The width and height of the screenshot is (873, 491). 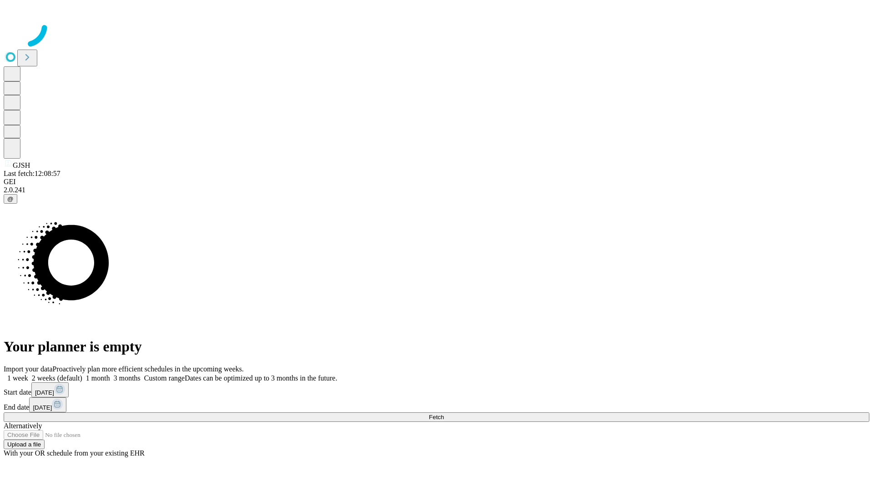 I want to click on span: GJSH, so click(x=21, y=165).